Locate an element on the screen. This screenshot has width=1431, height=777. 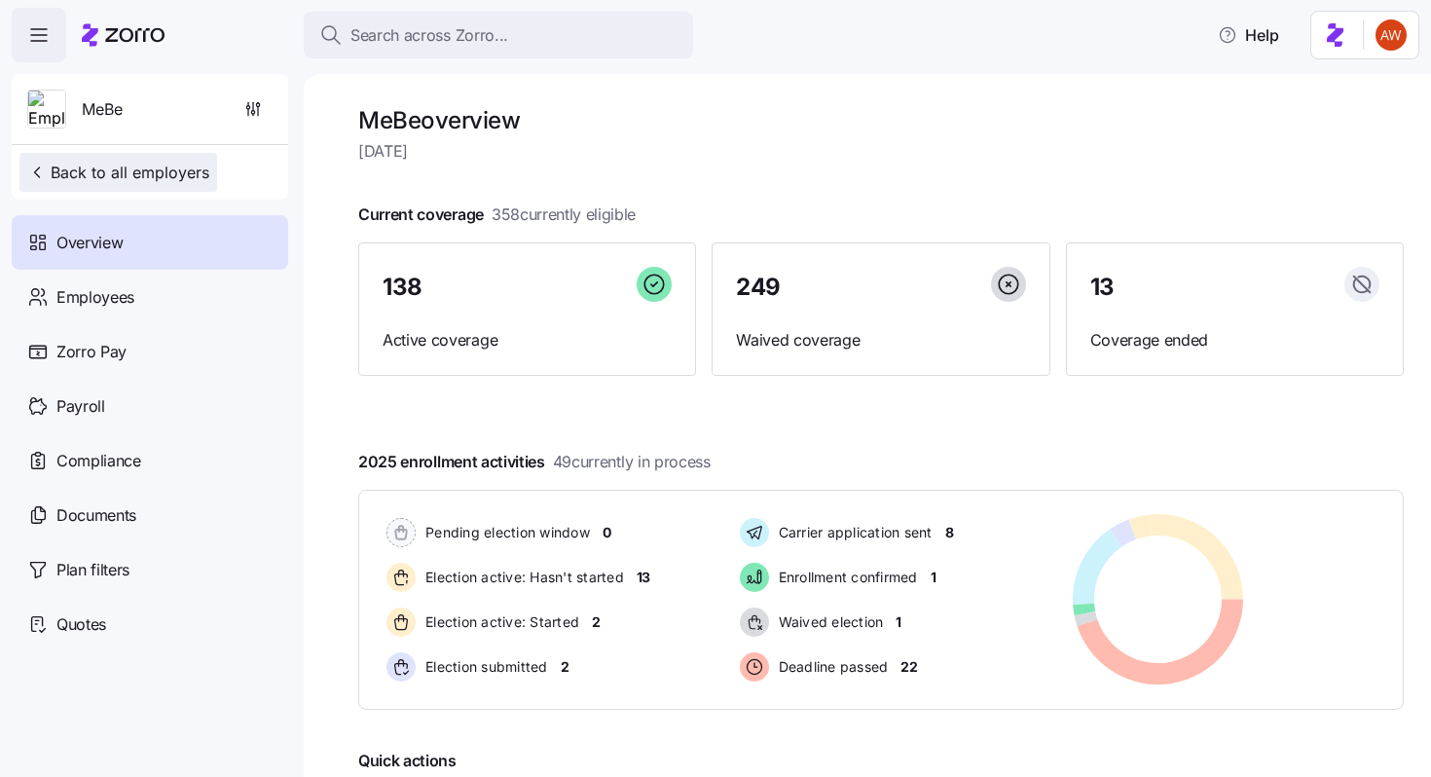
a: Payroll is located at coordinates (150, 406).